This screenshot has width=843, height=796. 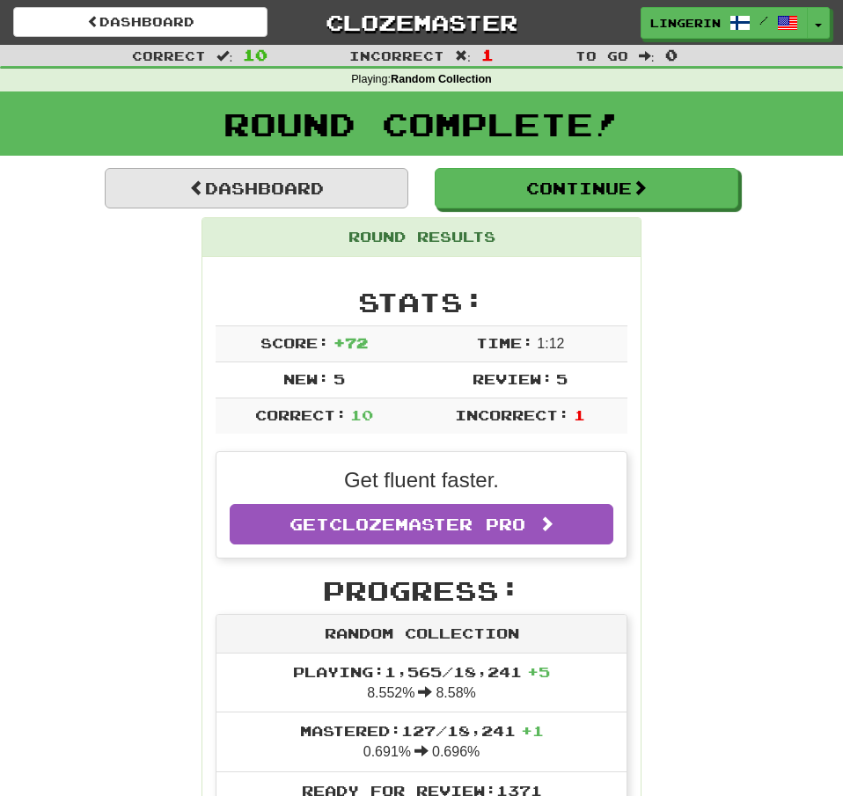 What do you see at coordinates (441, 79) in the screenshot?
I see `strong: Random Collection` at bounding box center [441, 79].